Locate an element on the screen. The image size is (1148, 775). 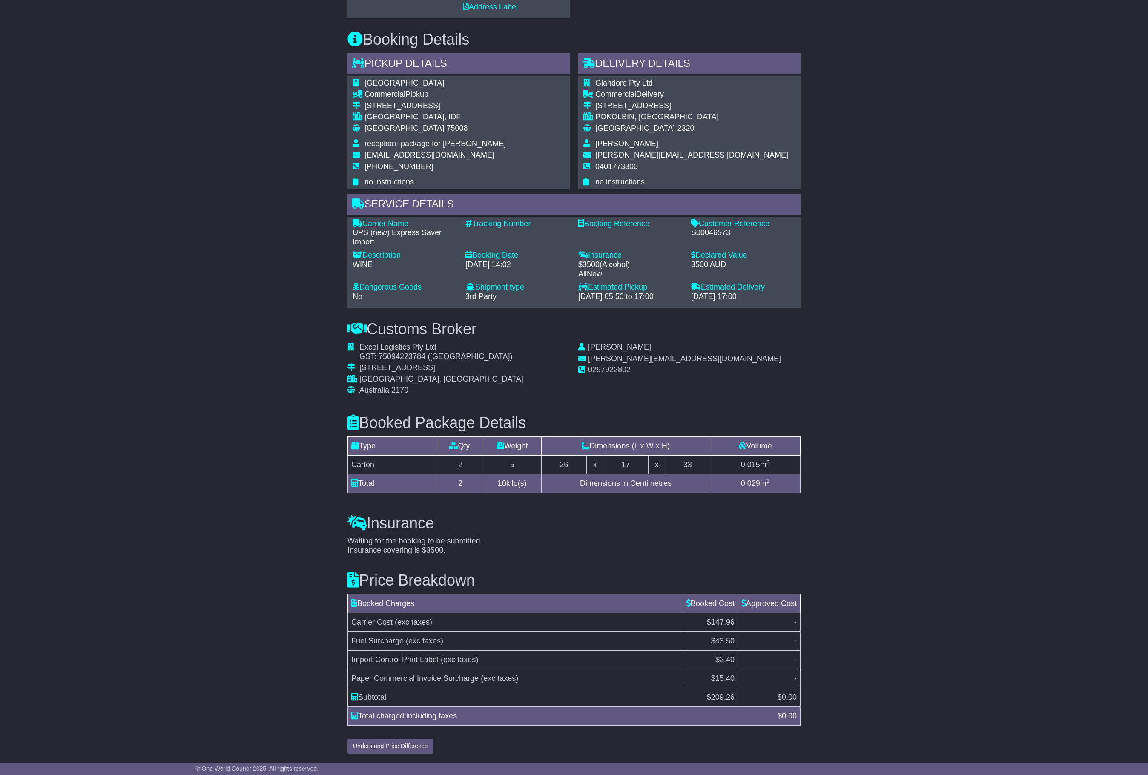
div: Australia 2170 is located at coordinates (441, 391).